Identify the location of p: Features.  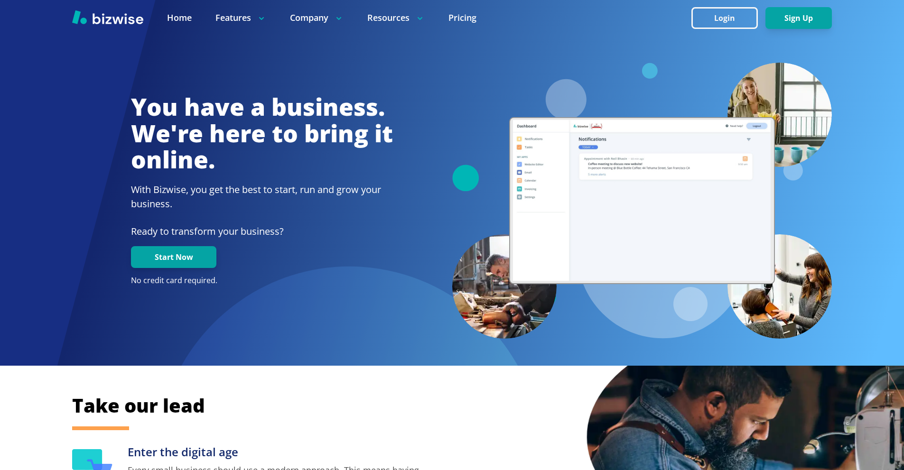
(241, 18).